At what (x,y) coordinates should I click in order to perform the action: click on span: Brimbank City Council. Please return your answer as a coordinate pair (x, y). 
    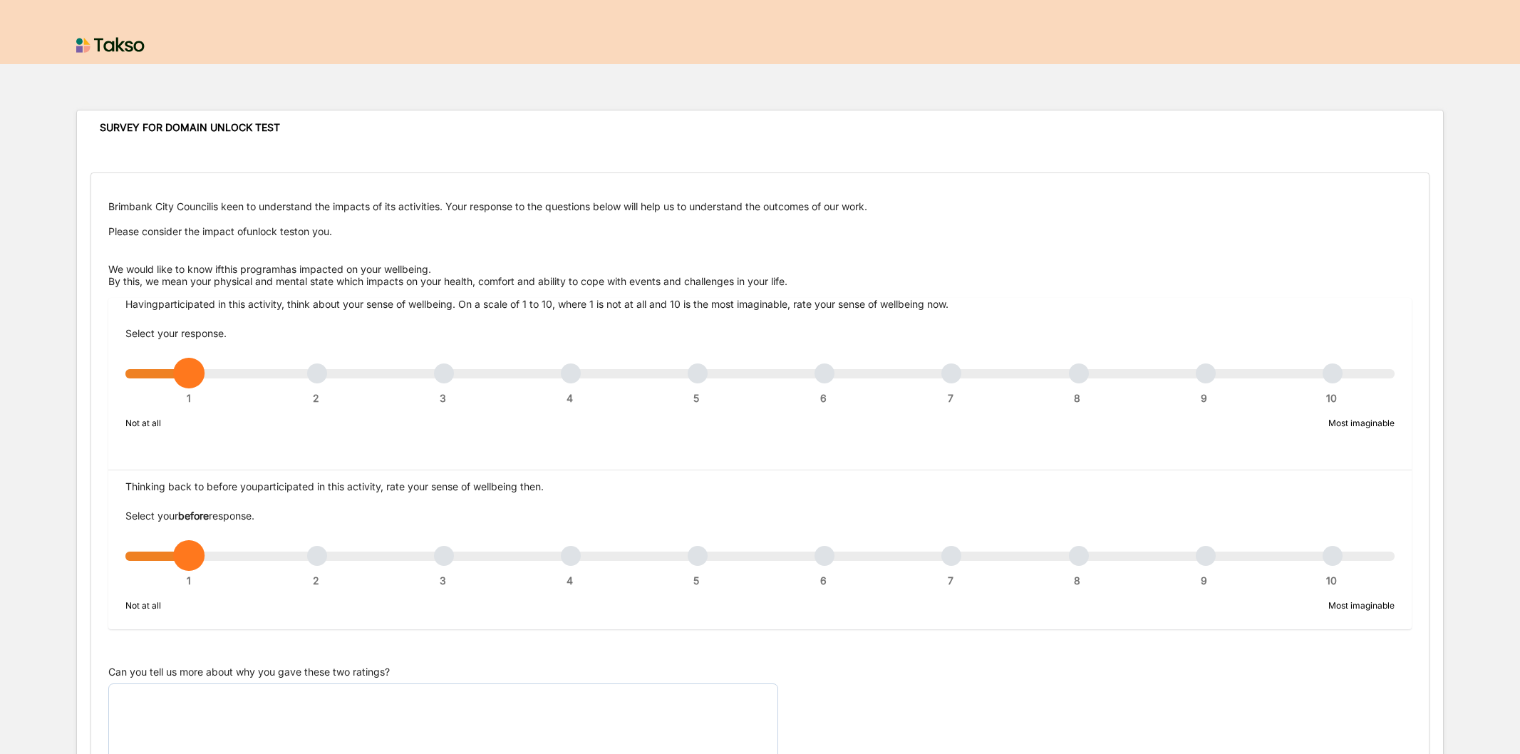
    Looking at the image, I should click on (160, 206).